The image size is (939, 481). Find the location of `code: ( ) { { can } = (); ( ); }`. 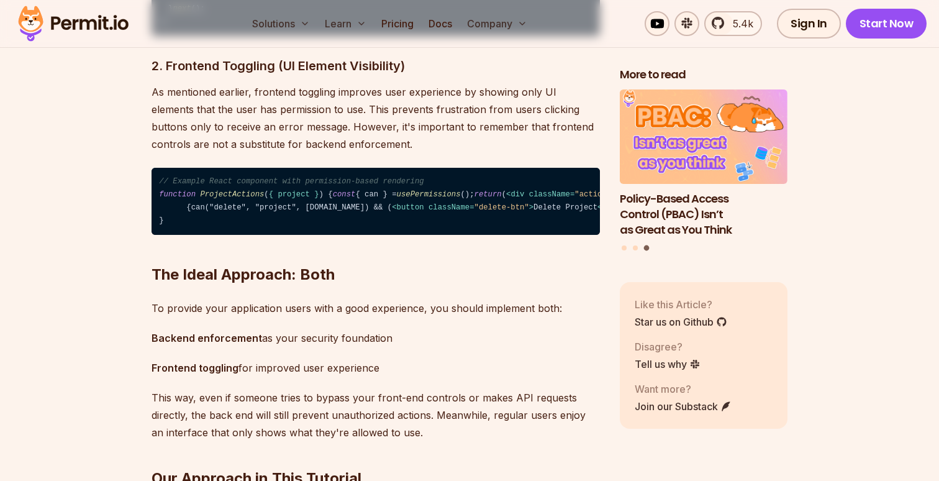

code: ( ) { { can } = (); ( ); } is located at coordinates (376, 201).